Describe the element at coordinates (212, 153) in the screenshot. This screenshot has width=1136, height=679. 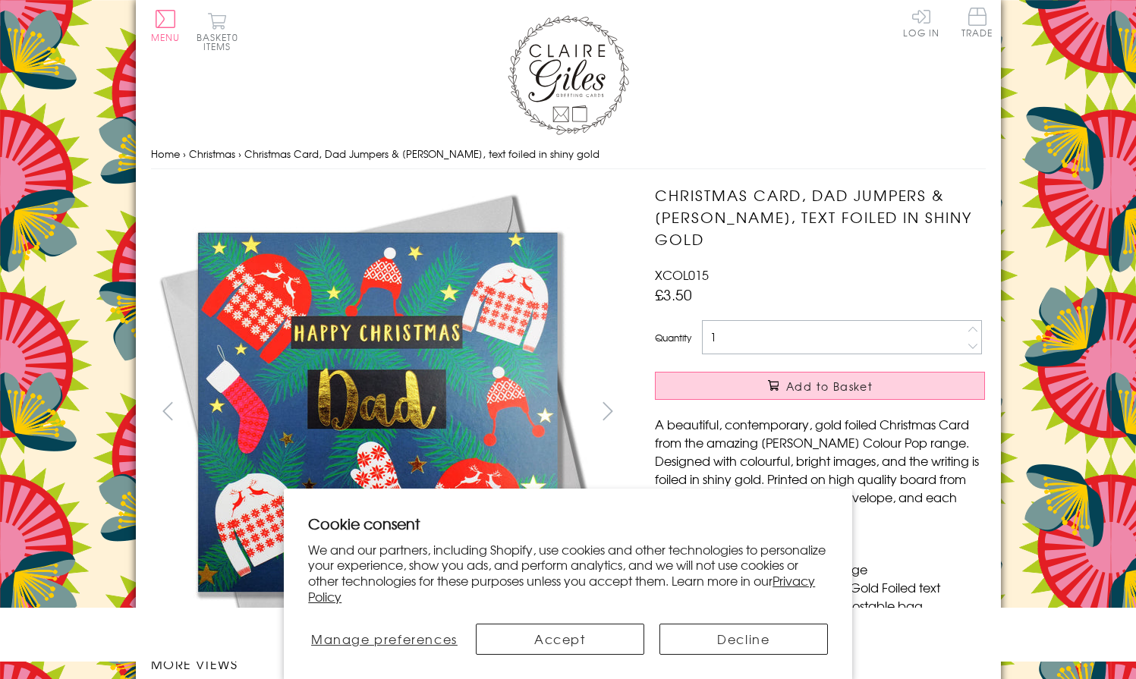
I see `a: Christmas` at that location.